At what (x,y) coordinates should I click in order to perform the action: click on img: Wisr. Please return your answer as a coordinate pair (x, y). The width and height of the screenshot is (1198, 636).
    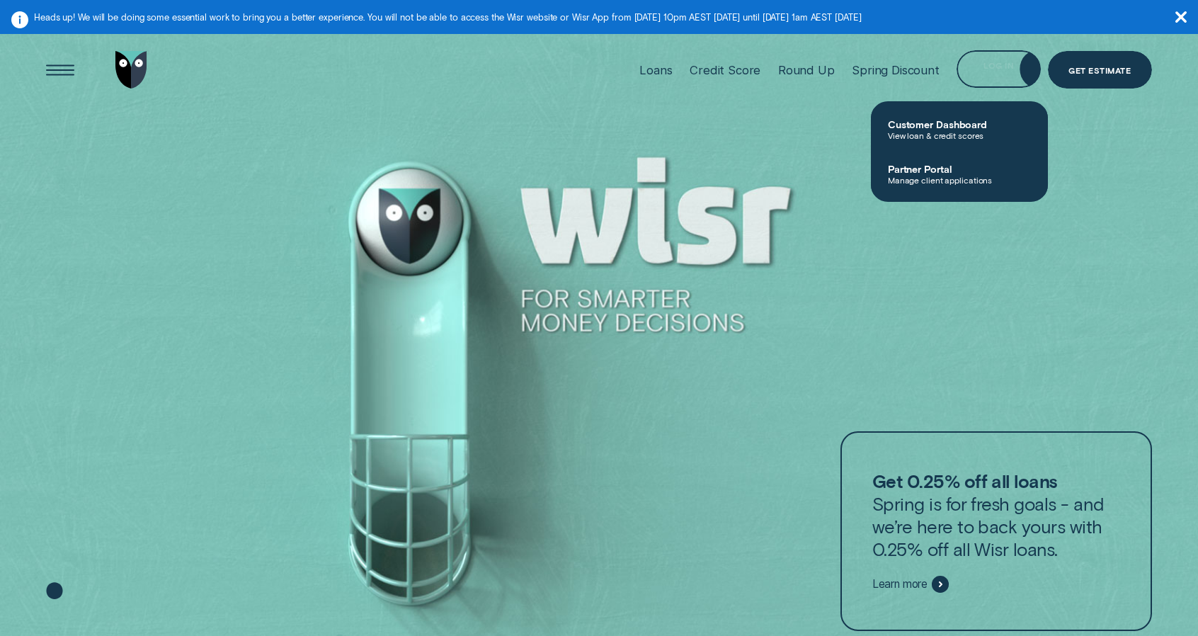
    Looking at the image, I should click on (131, 69).